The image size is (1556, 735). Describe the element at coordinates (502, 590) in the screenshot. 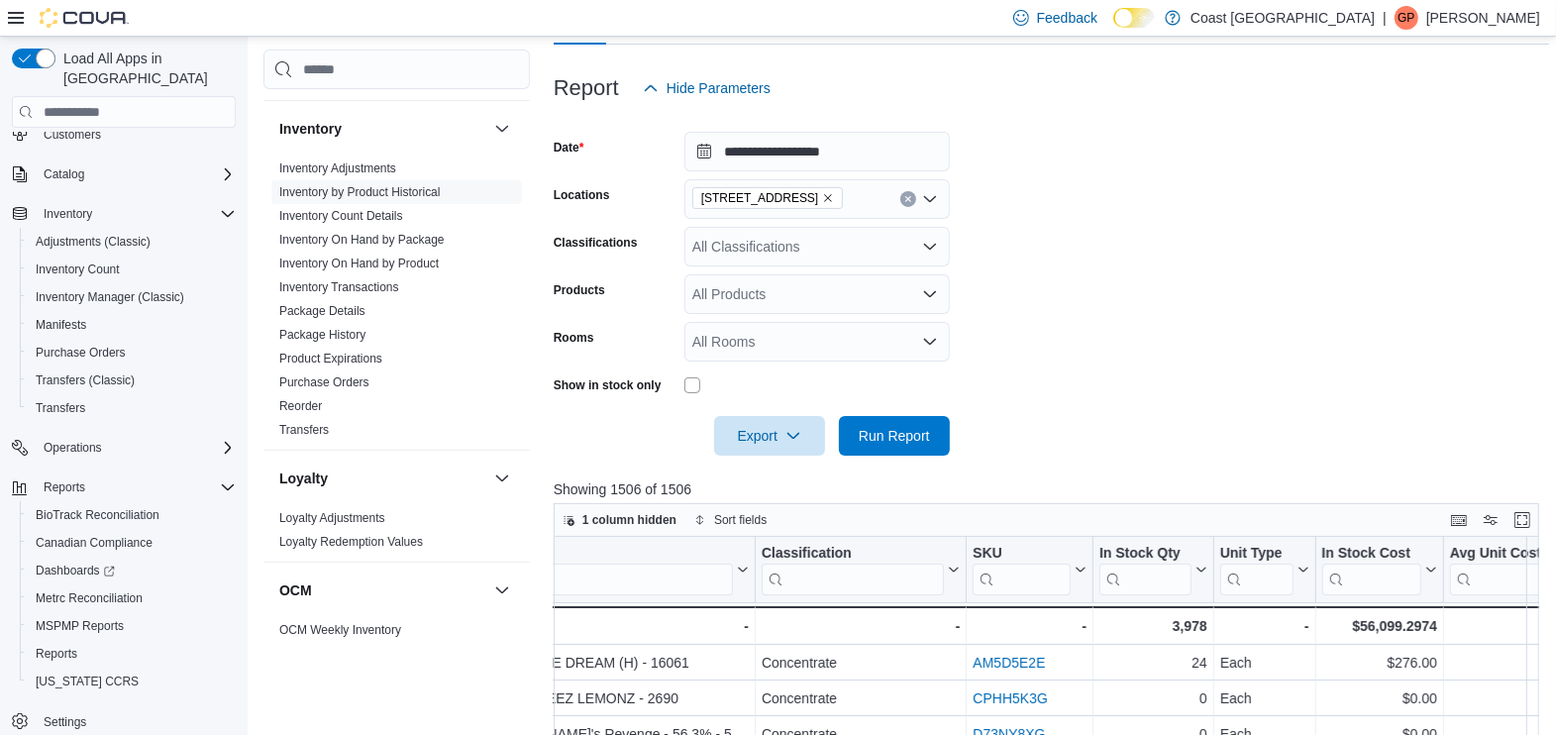

I see `button: OCM` at that location.